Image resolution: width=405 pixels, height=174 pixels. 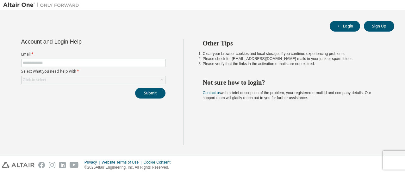 What do you see at coordinates (93, 71) in the screenshot?
I see `label: Select what you need help with` at bounding box center [93, 71].